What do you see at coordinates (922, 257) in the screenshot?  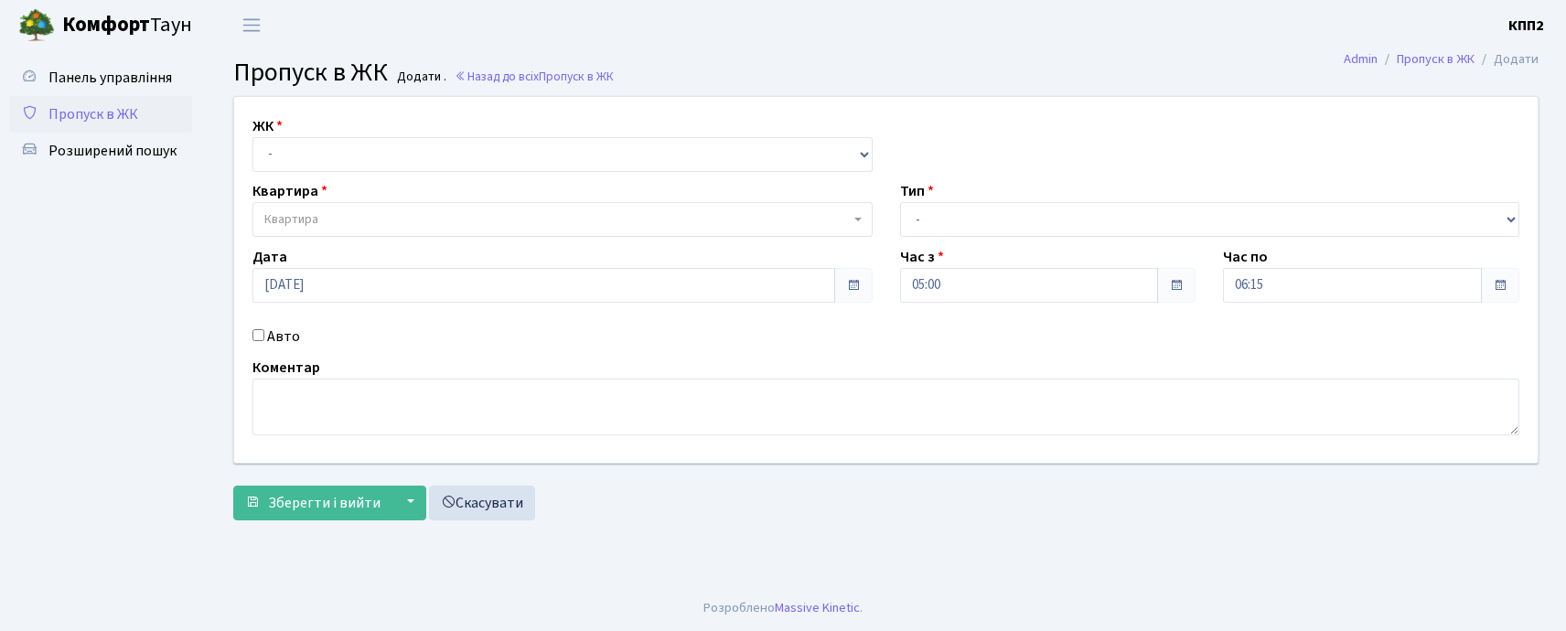 I see `label: Час з` at bounding box center [922, 257].